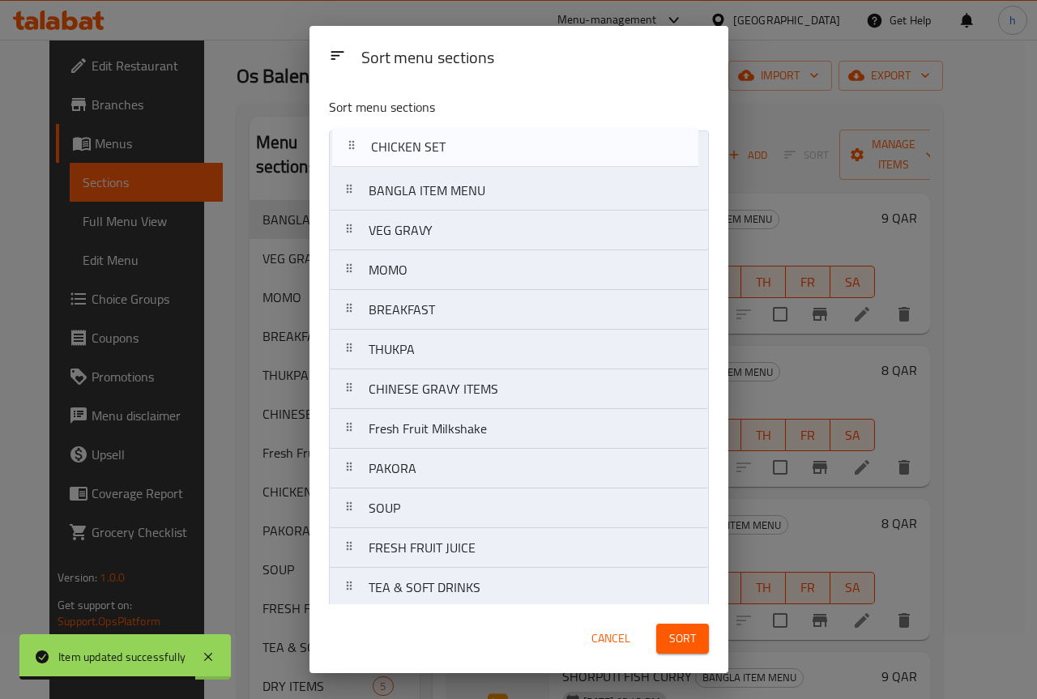 Image resolution: width=1037 pixels, height=699 pixels. What do you see at coordinates (611, 639) in the screenshot?
I see `button: Cancel` at bounding box center [611, 639].